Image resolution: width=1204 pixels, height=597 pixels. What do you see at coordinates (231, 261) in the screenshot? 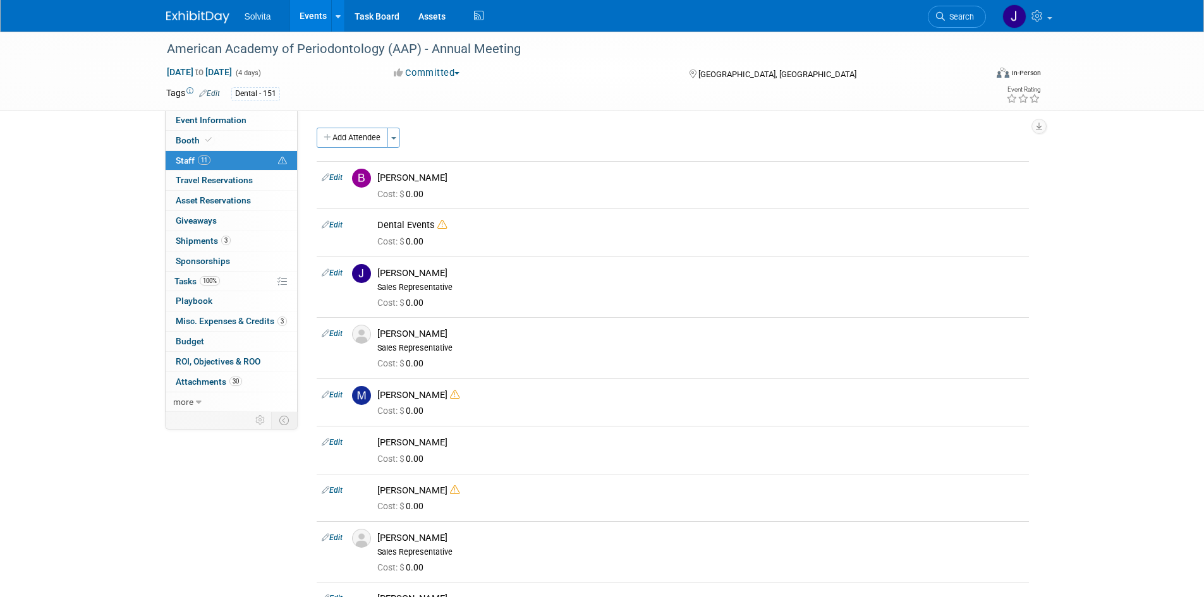
I see `a: Sponsorships` at bounding box center [231, 261].